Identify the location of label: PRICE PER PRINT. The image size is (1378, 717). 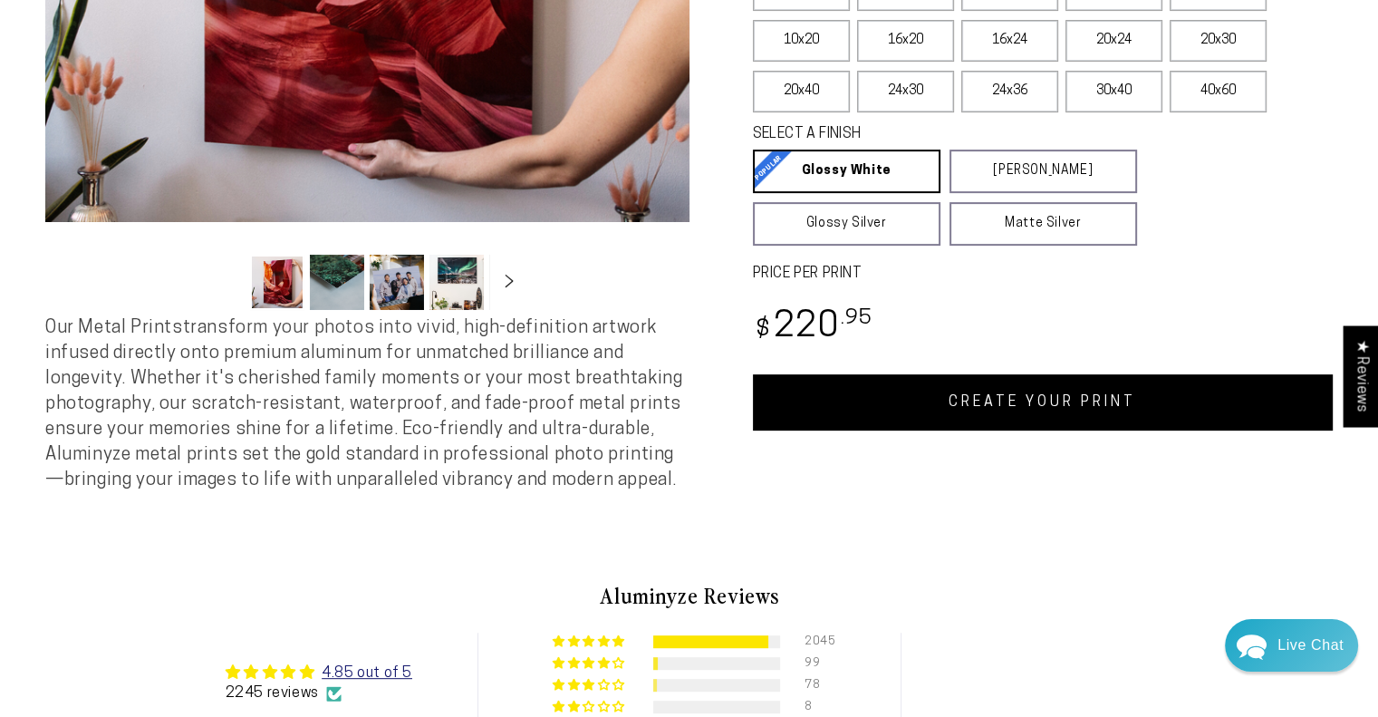
(1043, 274).